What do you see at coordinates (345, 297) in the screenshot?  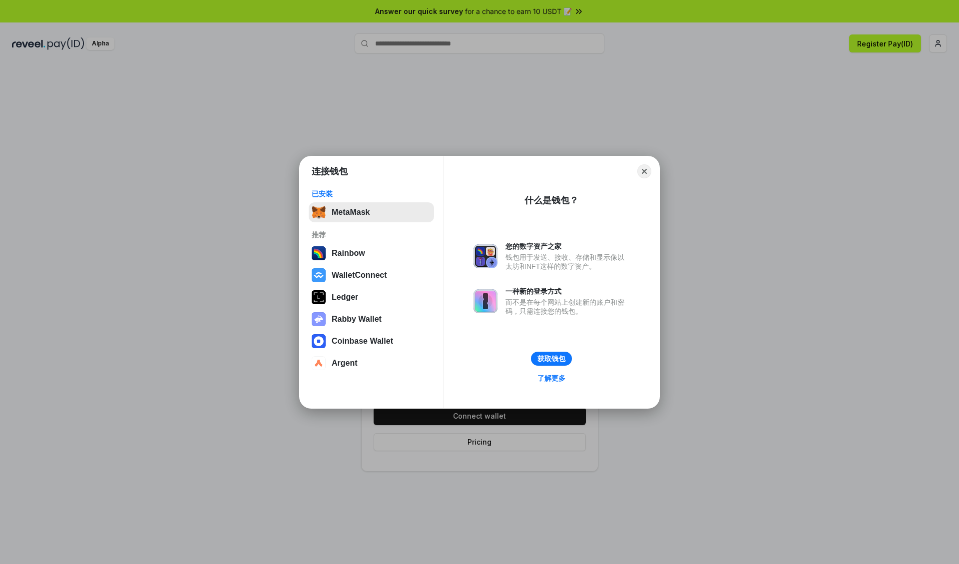 I see `div: Ledger` at bounding box center [345, 297].